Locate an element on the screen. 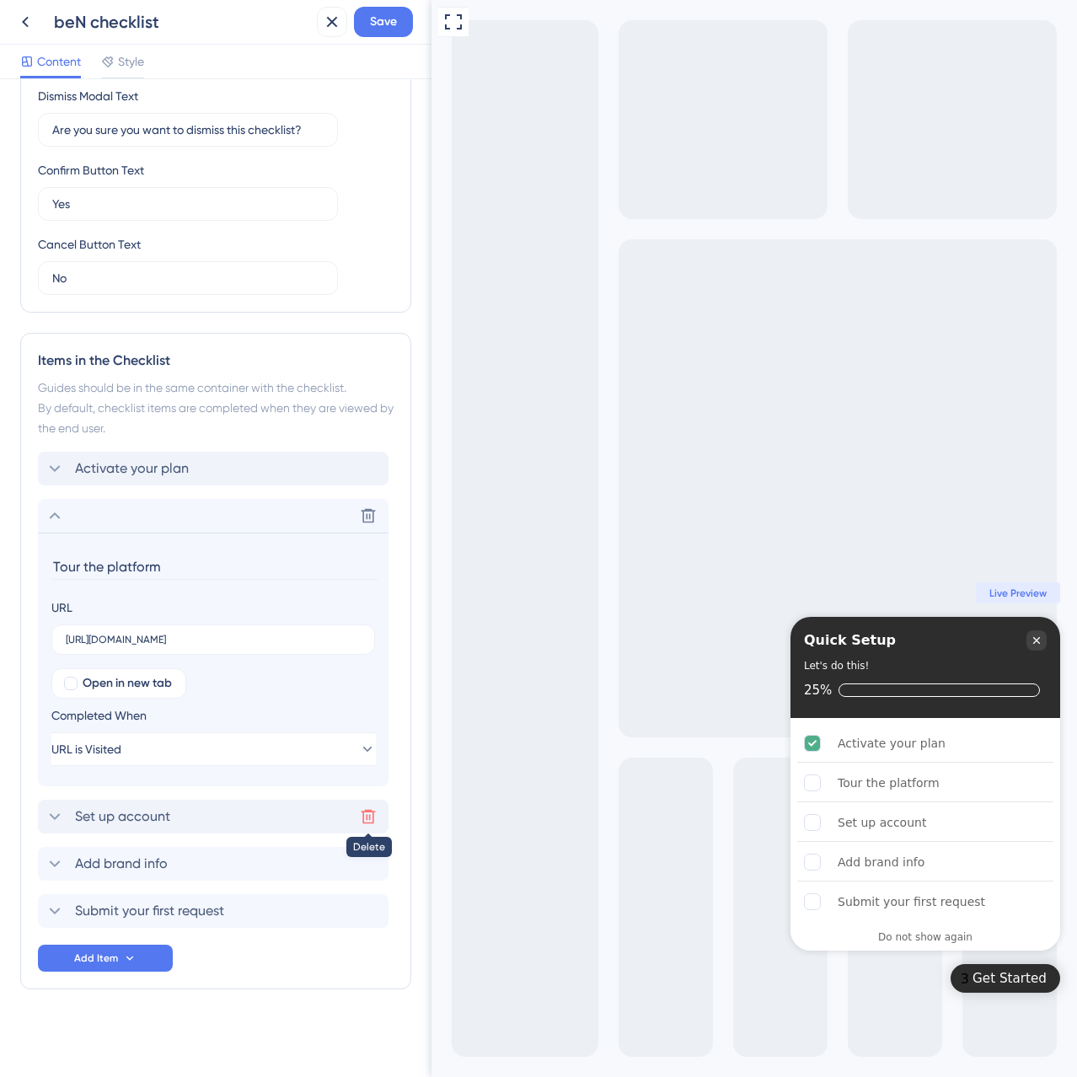  div: Activate your plan is located at coordinates (460, 743).